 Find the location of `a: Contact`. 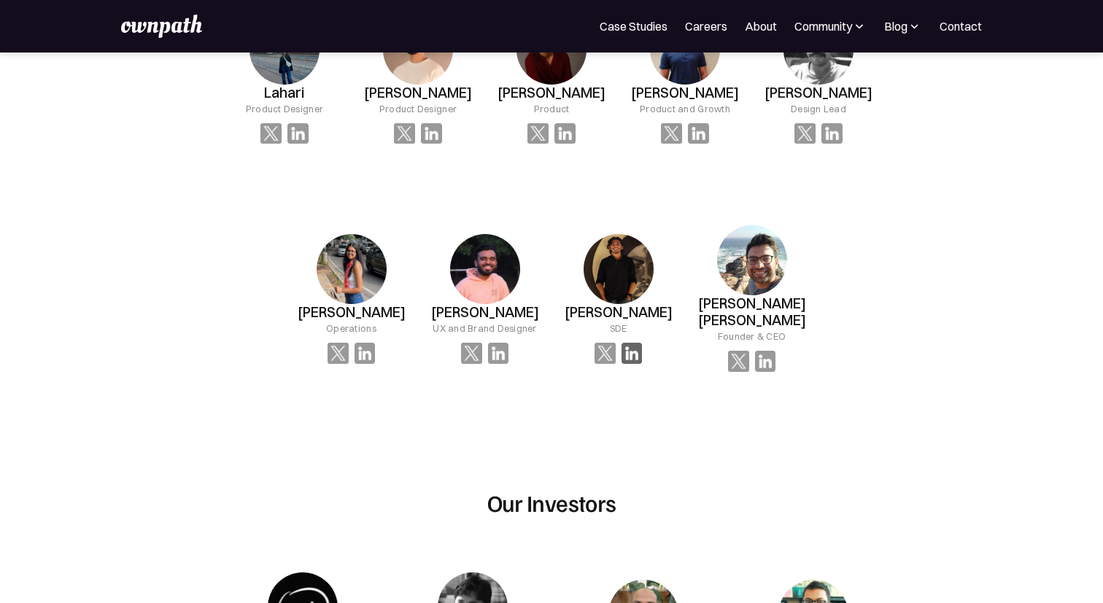

a: Contact is located at coordinates (960, 26).